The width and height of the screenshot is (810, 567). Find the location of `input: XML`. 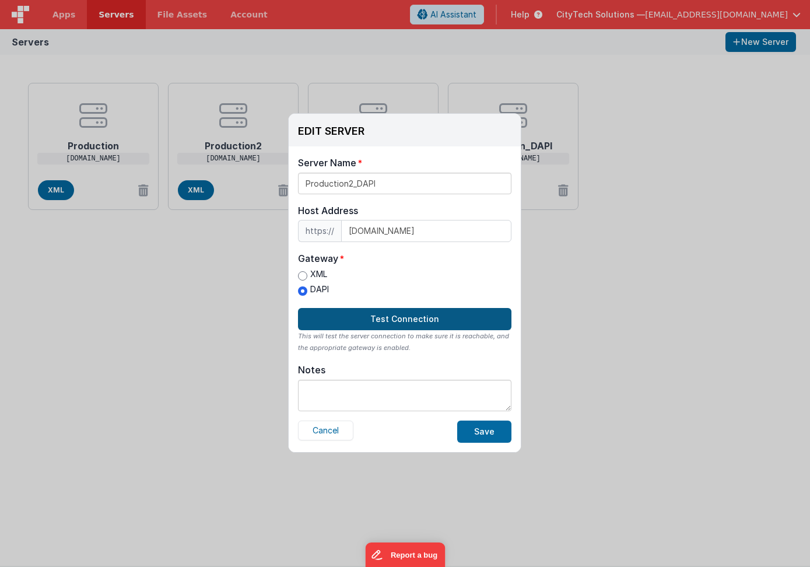

input: XML is located at coordinates (303, 276).